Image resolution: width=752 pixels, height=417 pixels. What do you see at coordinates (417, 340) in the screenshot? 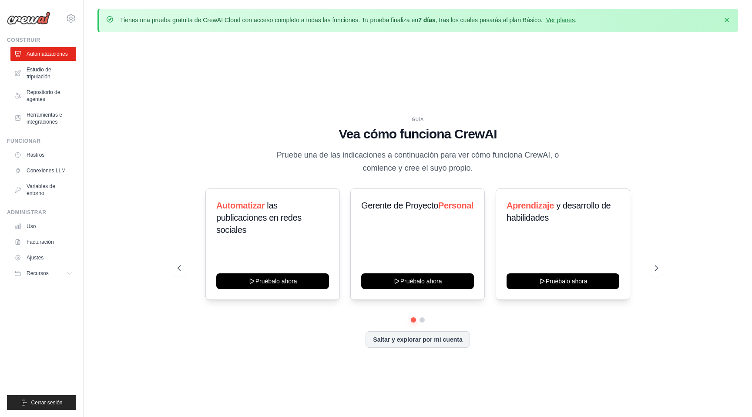
I see `button: Saltar y explorar por mi cuenta` at bounding box center [417, 340].